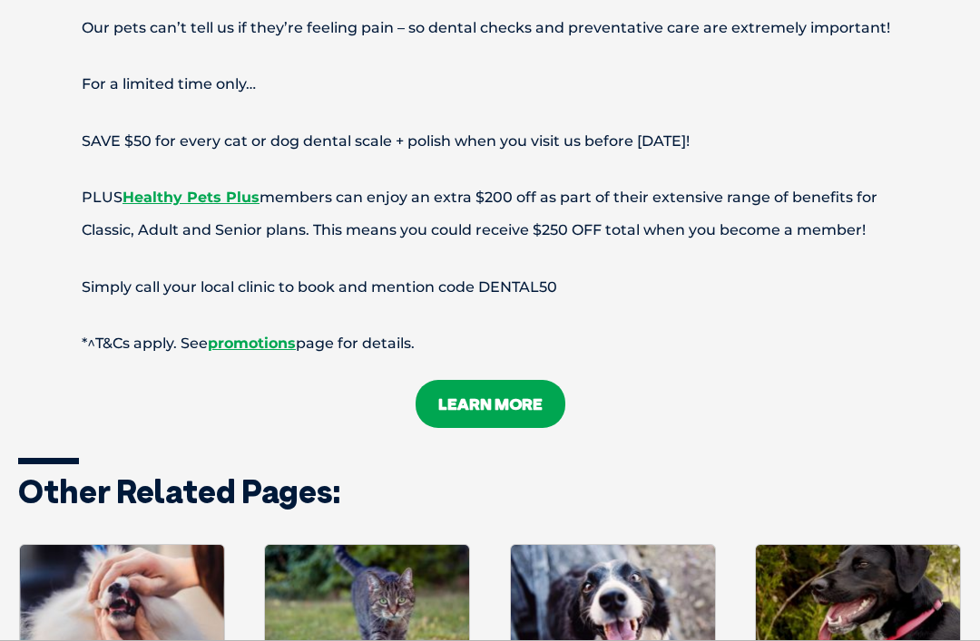 The height and width of the screenshot is (641, 980). What do you see at coordinates (490, 404) in the screenshot?
I see `a: LEARN MORE` at bounding box center [490, 404].